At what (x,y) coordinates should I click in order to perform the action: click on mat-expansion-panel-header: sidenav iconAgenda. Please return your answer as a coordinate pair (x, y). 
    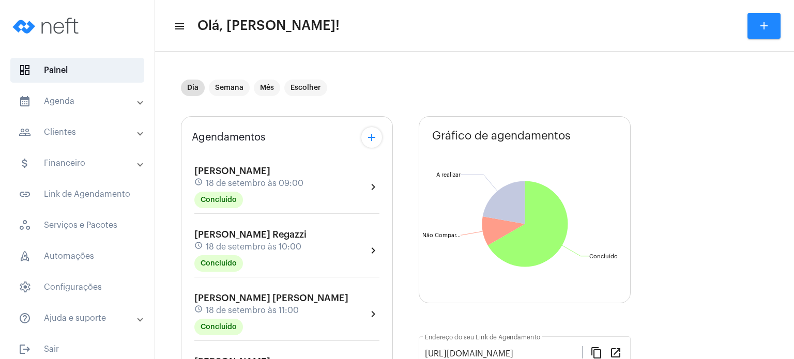
    Looking at the image, I should click on (80, 101).